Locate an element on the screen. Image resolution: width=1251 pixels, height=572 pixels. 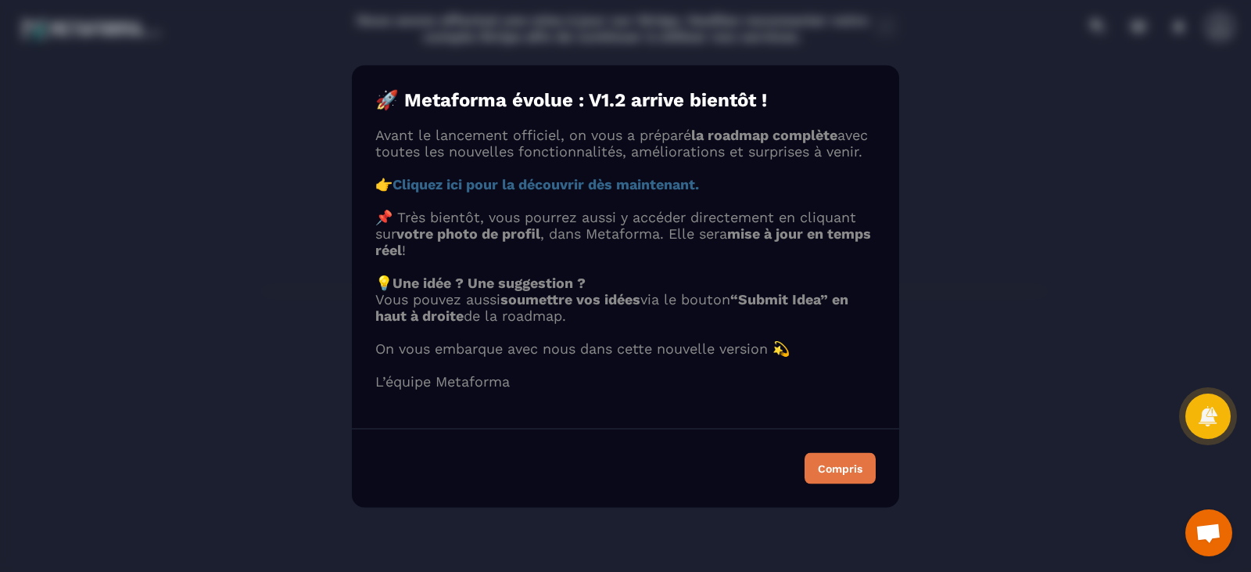
div: Ouvrir le chat is located at coordinates (1209, 533).